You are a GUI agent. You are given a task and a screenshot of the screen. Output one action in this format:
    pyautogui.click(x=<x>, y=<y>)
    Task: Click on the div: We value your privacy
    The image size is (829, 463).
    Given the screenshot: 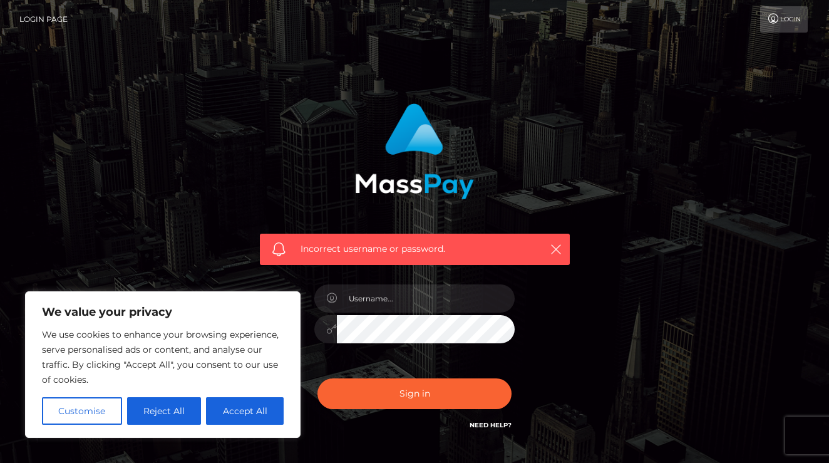 What is the action you would take?
    pyautogui.click(x=163, y=365)
    